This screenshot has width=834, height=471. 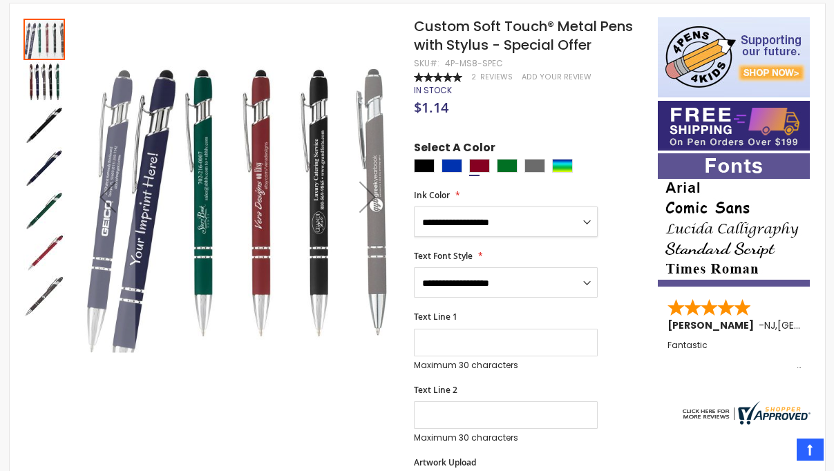 What do you see at coordinates (435, 390) in the screenshot?
I see `span: Text Line 2` at bounding box center [435, 390].